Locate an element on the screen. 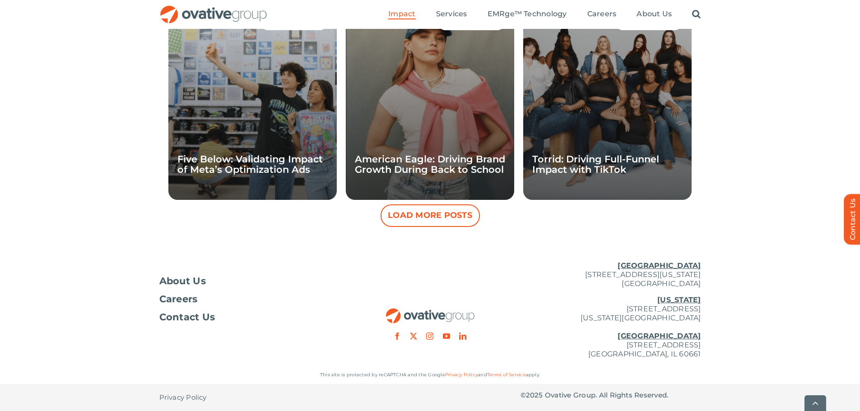 This screenshot has height=411, width=860. a: Services is located at coordinates (451, 14).